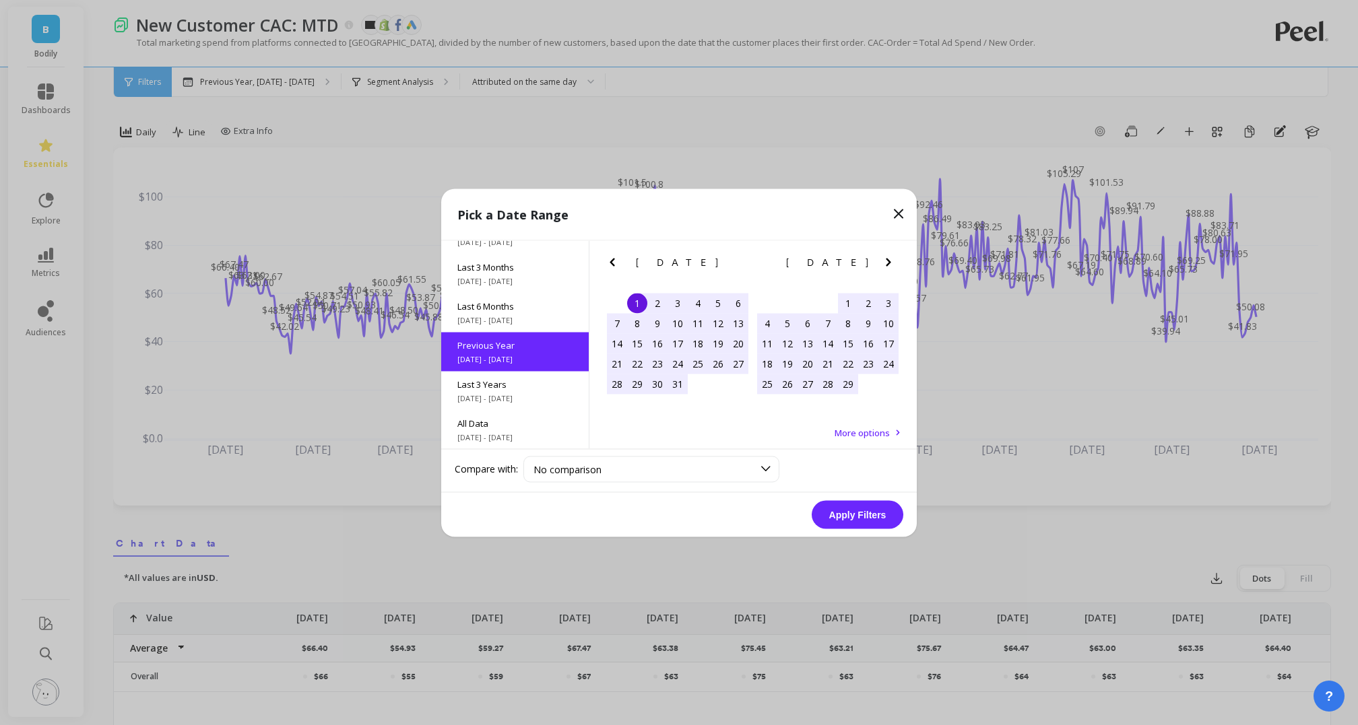  I want to click on div: Choose Tuesday, February 6th, 2024, so click(808, 323).